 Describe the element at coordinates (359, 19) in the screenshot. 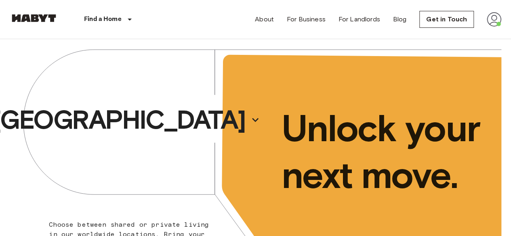

I see `a: For Landlords` at that location.